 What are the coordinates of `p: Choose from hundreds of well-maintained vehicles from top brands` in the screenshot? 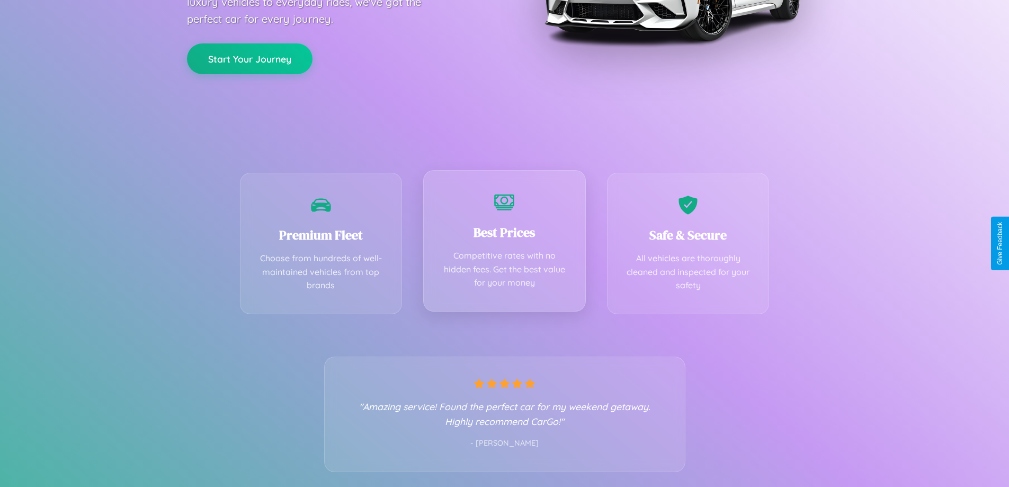 It's located at (321, 272).